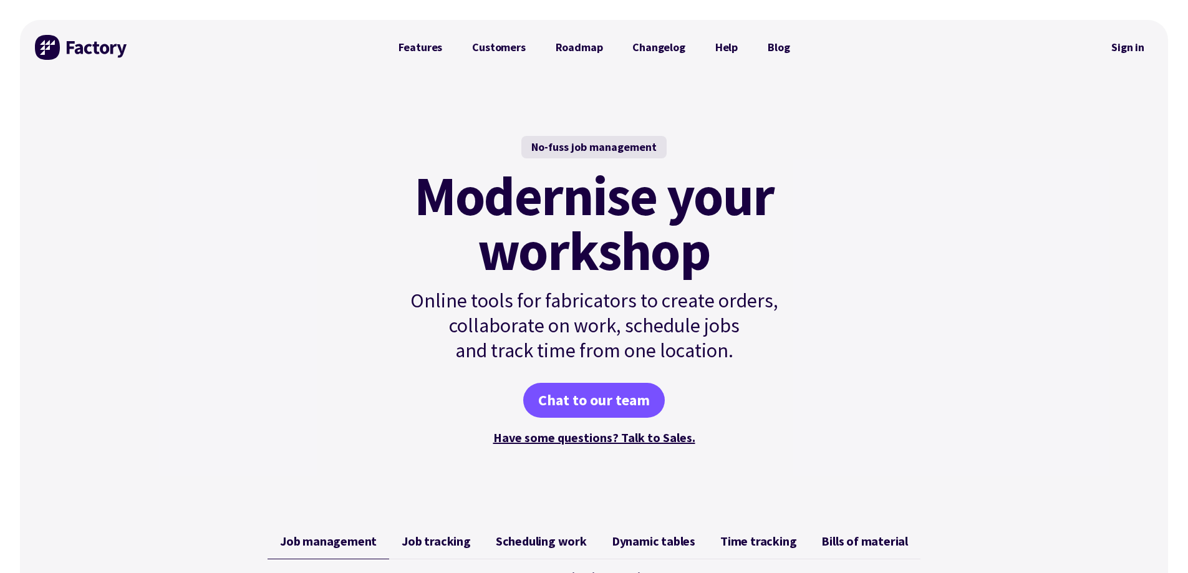  What do you see at coordinates (594, 400) in the screenshot?
I see `a: Chat to our team` at bounding box center [594, 400].